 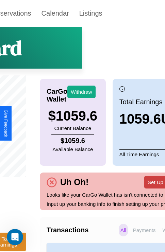 I want to click on a: Listings, so click(x=91, y=13).